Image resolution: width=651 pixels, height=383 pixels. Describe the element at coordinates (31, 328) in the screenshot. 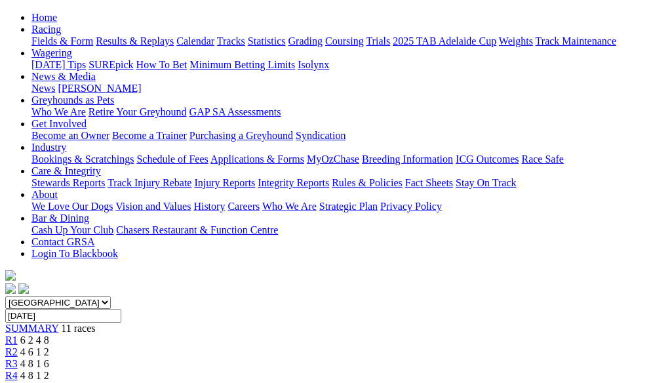

I see `a: SUMMARY` at that location.